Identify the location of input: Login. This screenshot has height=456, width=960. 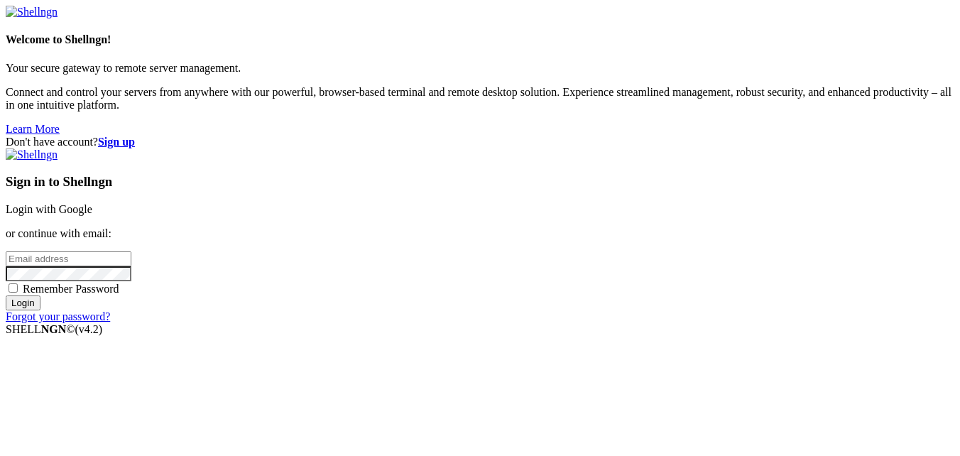
(23, 302).